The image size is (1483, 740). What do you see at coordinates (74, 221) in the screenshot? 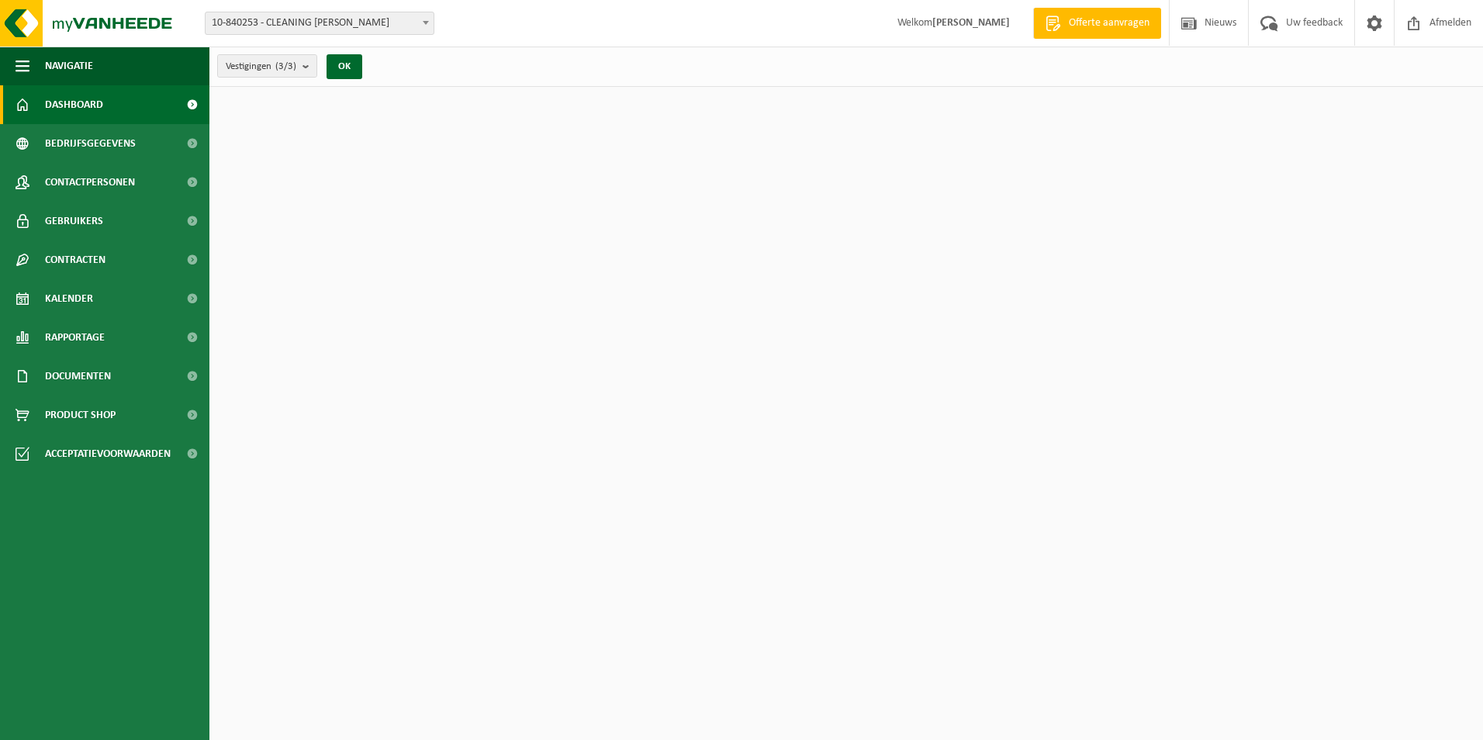
I see `span: Gebruikers` at bounding box center [74, 221].